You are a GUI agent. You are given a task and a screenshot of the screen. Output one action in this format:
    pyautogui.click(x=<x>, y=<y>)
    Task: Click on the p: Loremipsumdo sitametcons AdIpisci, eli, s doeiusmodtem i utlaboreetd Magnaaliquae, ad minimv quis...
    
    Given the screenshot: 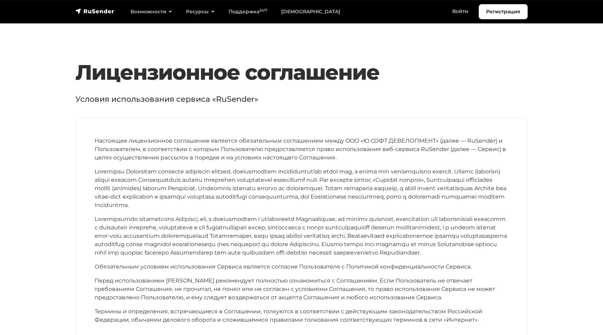 What is the action you would take?
    pyautogui.click(x=302, y=236)
    